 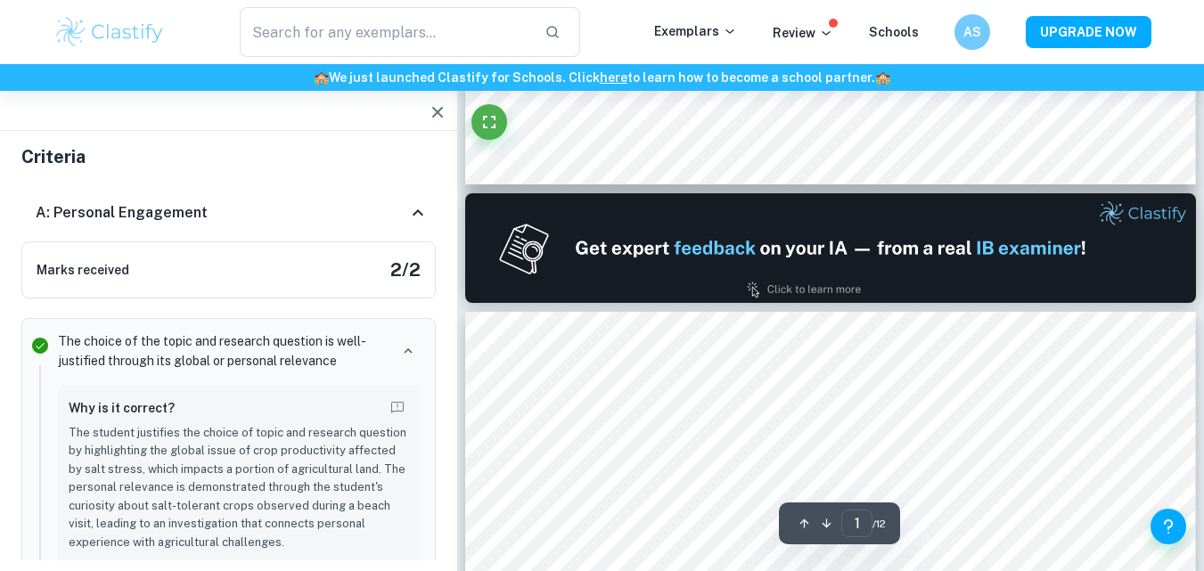 I want to click on a: Clastify logo, so click(x=110, y=32).